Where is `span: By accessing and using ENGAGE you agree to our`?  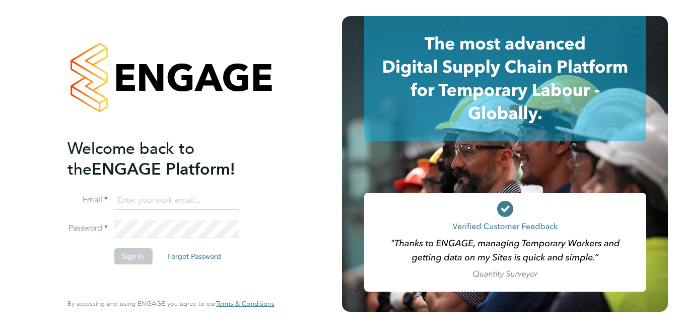 span: By accessing and using ENGAGE you agree to our is located at coordinates (171, 303).